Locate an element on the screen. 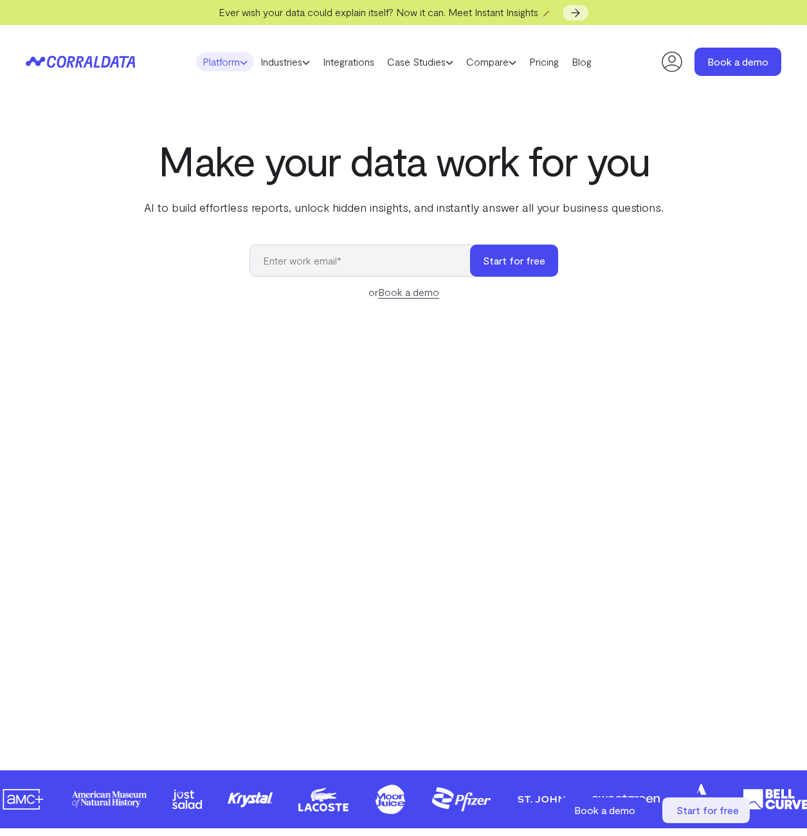 The width and height of the screenshot is (807, 836). span: Start for free is located at coordinates (708, 809).